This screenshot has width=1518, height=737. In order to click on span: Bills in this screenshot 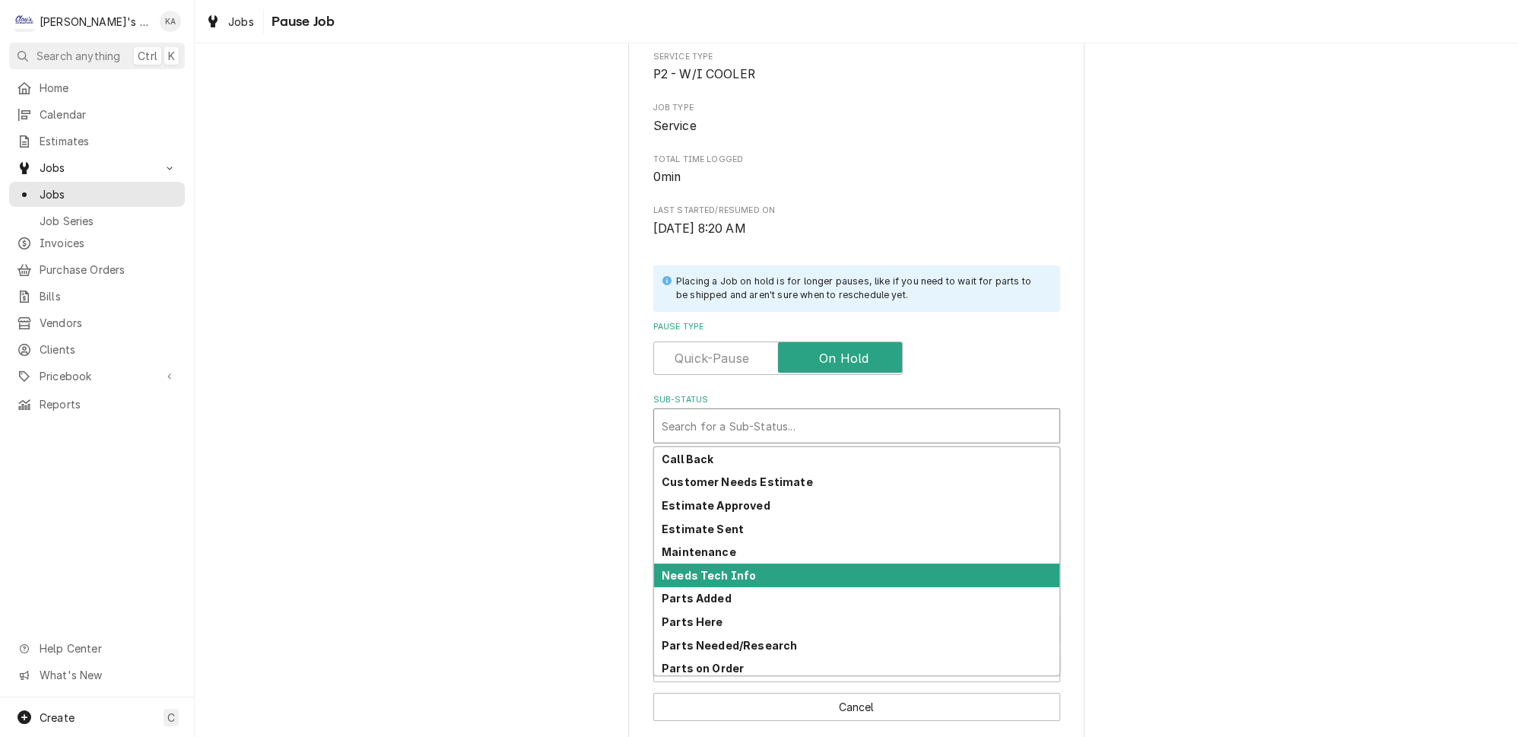, I will do `click(108, 296)`.